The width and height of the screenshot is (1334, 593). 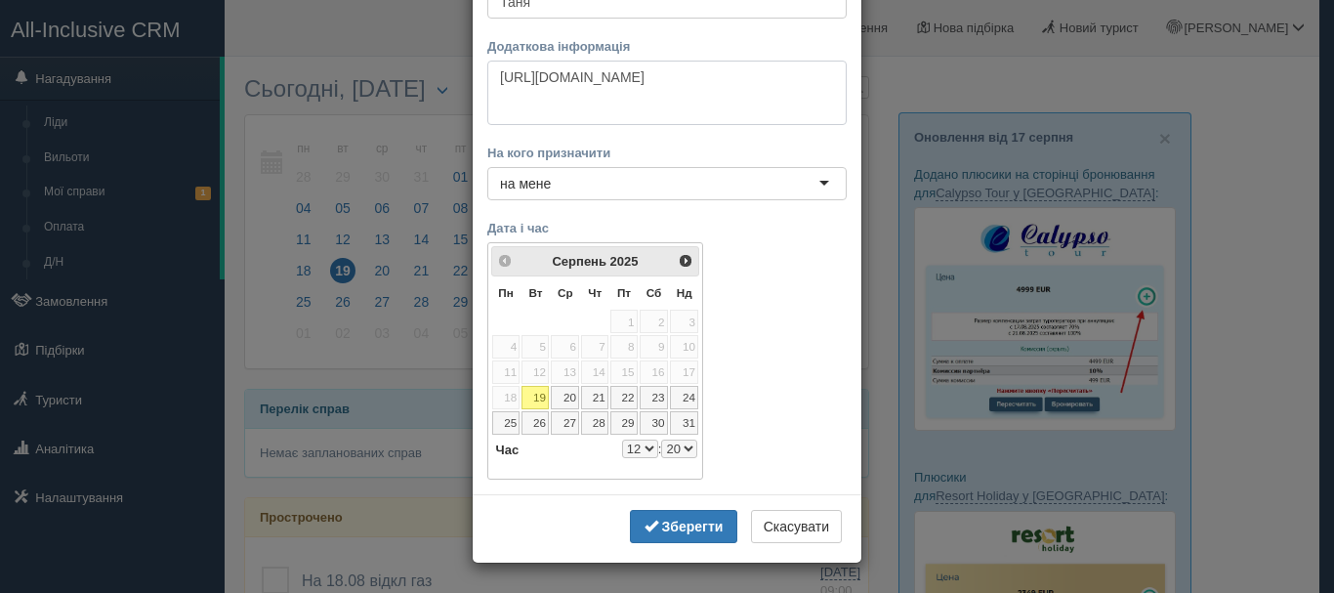 What do you see at coordinates (624, 261) in the screenshot?
I see `span: 2025` at bounding box center [624, 261].